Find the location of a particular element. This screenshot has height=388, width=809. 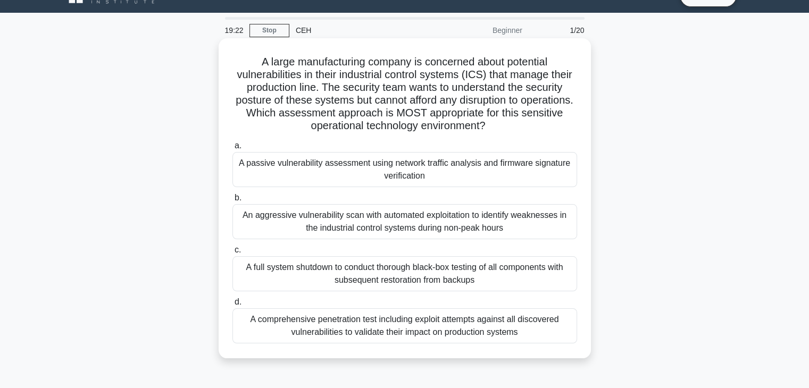

div: 1/20 is located at coordinates (559, 30).